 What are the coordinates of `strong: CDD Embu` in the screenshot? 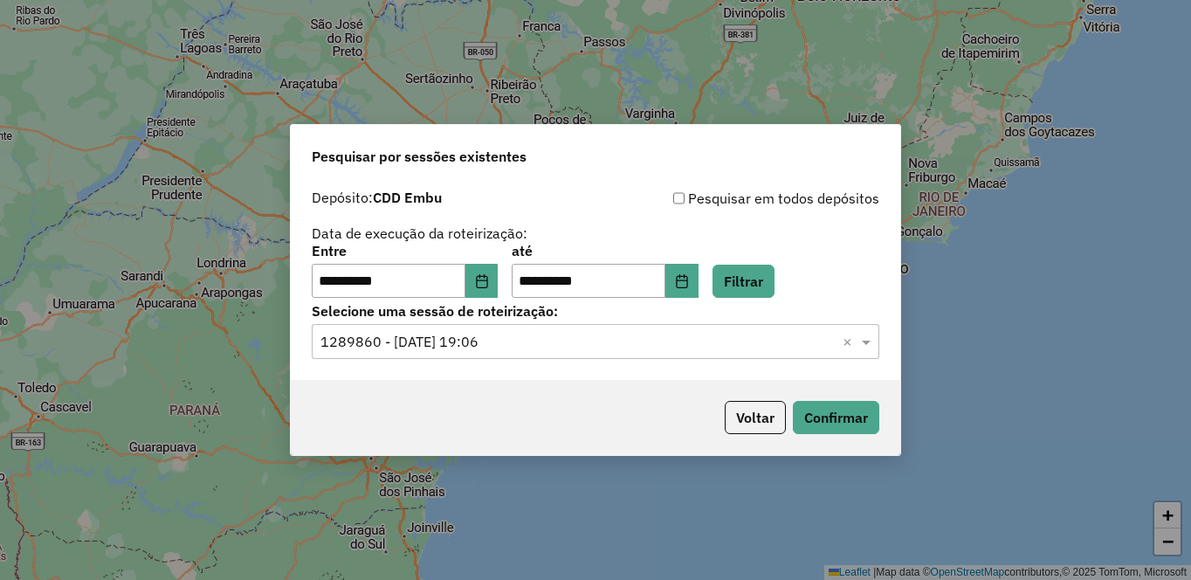 It's located at (407, 197).